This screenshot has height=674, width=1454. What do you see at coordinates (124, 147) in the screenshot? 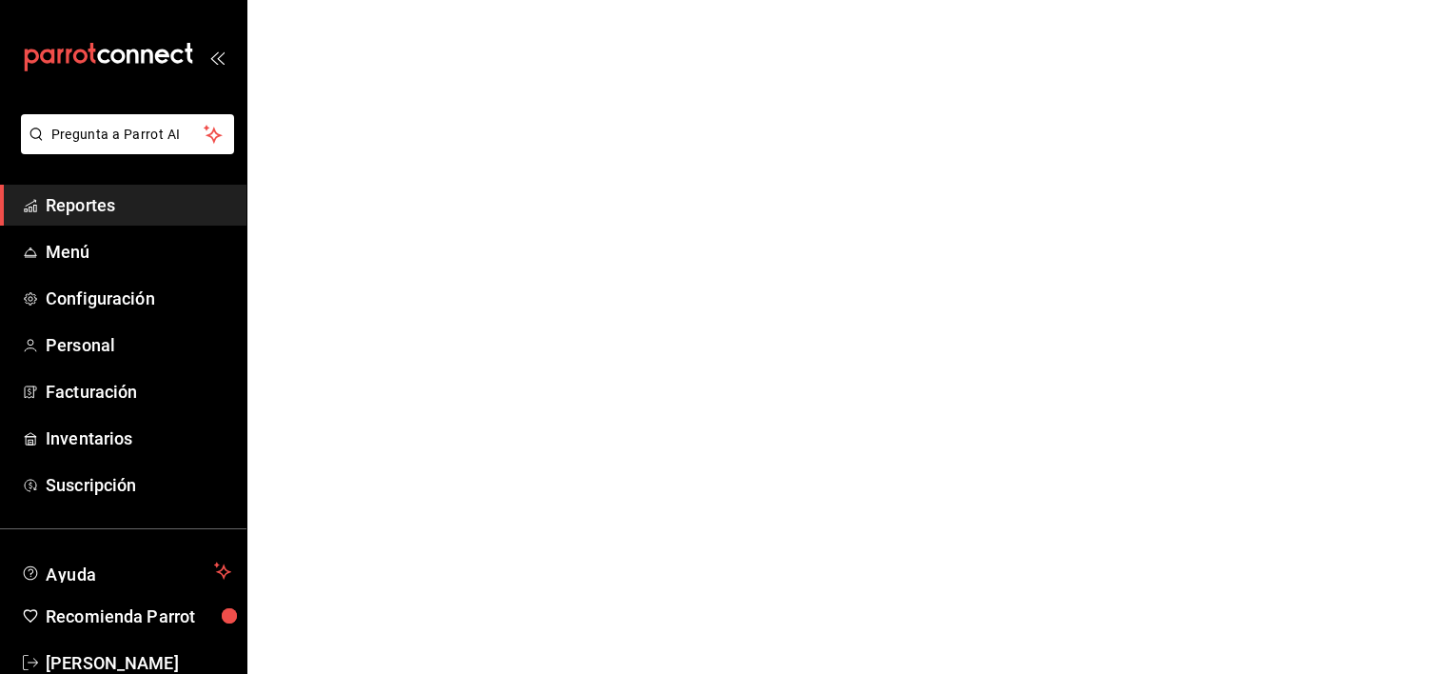
I see `a: Pregunta a Parrot AI` at bounding box center [124, 147].